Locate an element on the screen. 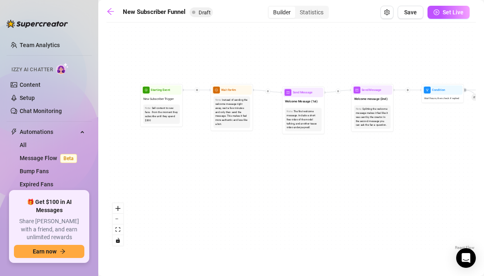 The height and width of the screenshot is (276, 484). a: Setup is located at coordinates (27, 98).